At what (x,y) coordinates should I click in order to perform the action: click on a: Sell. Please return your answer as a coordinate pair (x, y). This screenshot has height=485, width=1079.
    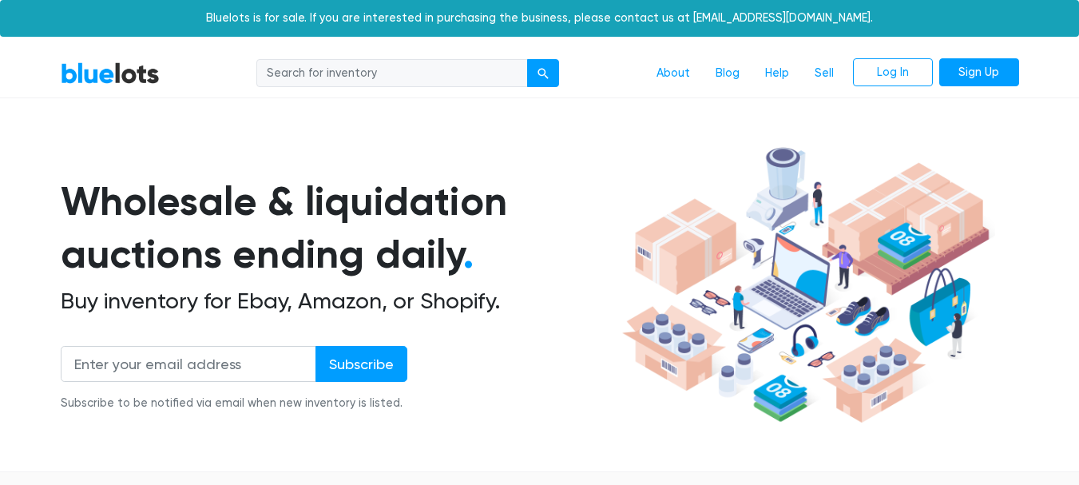
    Looking at the image, I should click on (824, 73).